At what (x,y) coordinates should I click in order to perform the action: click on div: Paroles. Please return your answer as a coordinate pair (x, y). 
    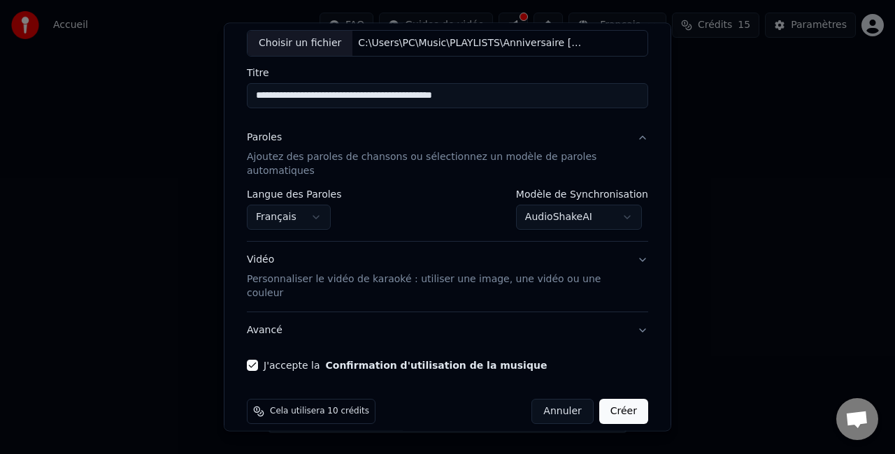
    Looking at the image, I should click on (264, 138).